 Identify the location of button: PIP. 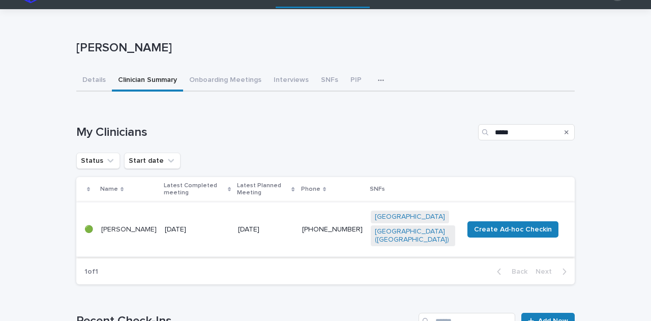
(356, 81).